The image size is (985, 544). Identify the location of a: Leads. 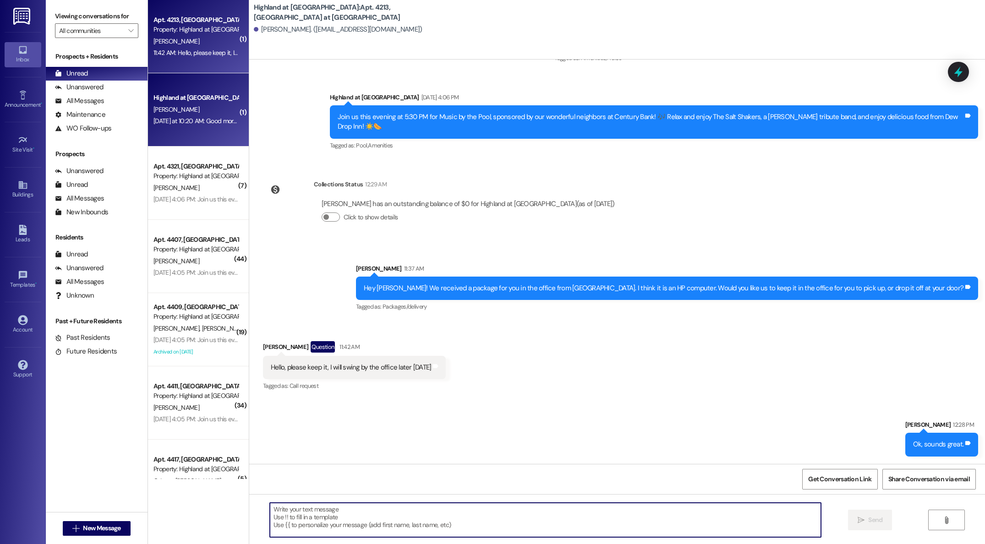
(23, 235).